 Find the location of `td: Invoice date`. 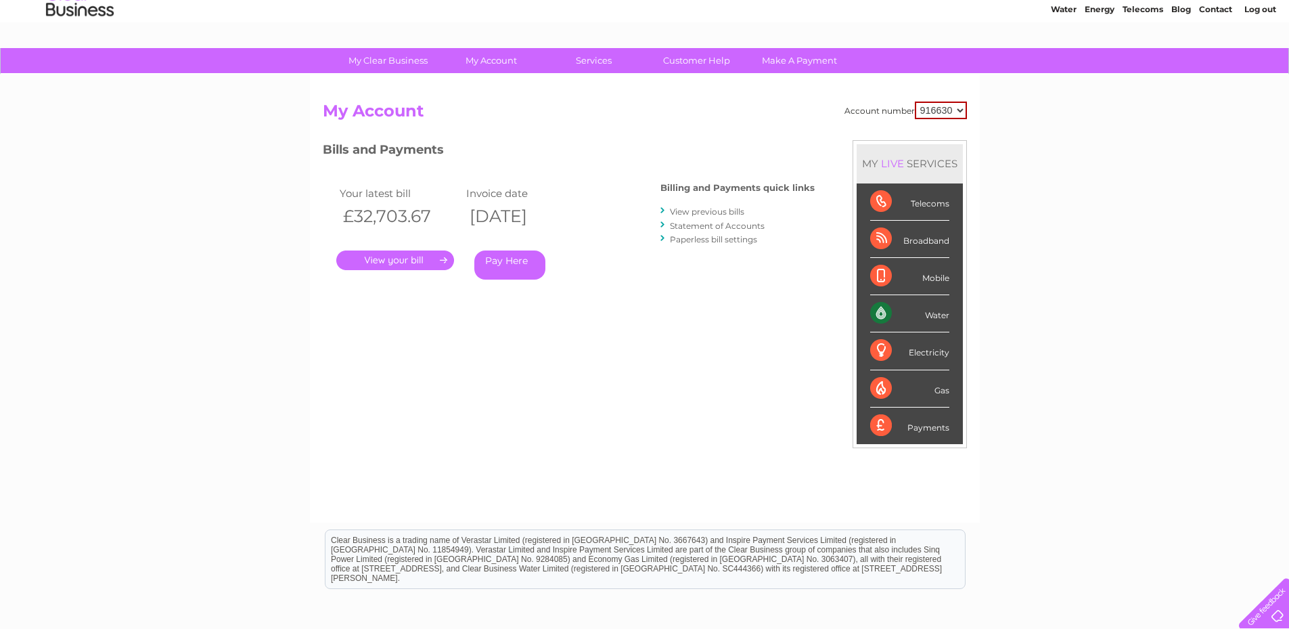

td: Invoice date is located at coordinates (526, 193).